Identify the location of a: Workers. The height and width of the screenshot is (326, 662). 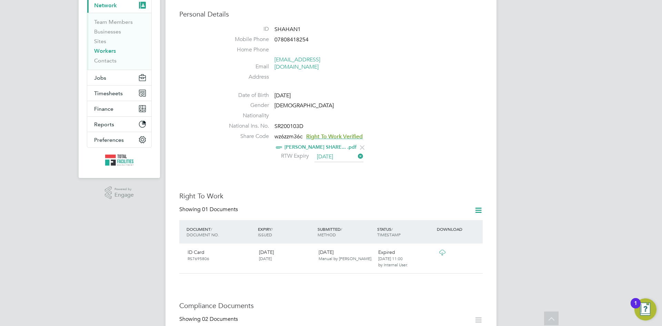
(105, 51).